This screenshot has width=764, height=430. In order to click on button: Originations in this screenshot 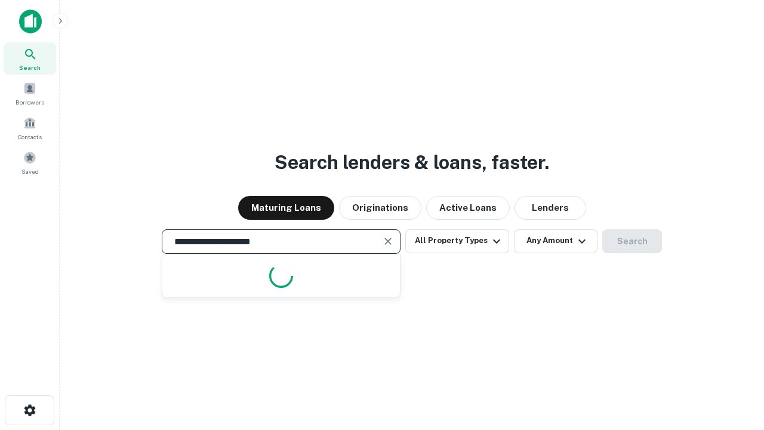, I will do `click(380, 208)`.